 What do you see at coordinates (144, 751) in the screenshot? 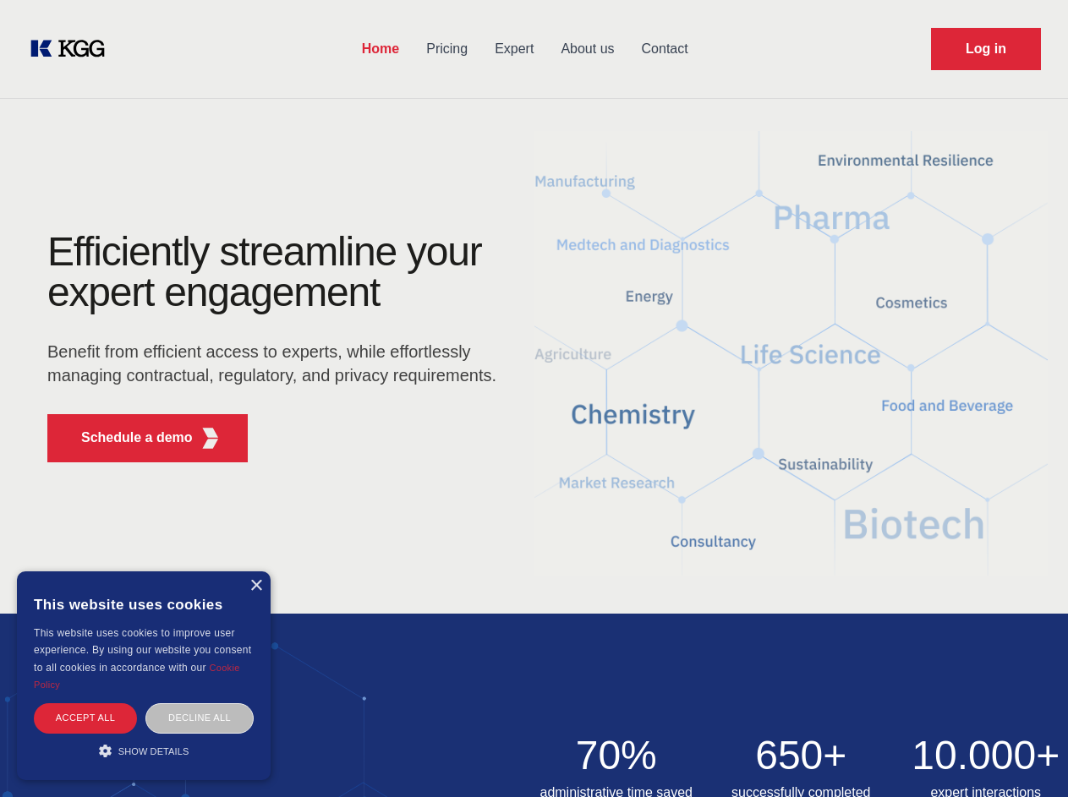
I see `div: Show details` at bounding box center [144, 751].